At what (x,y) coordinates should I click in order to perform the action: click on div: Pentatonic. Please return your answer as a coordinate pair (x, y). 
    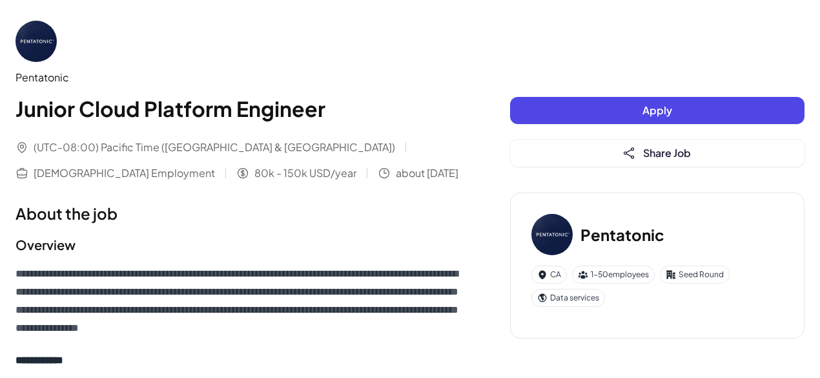
    Looking at the image, I should click on (237, 78).